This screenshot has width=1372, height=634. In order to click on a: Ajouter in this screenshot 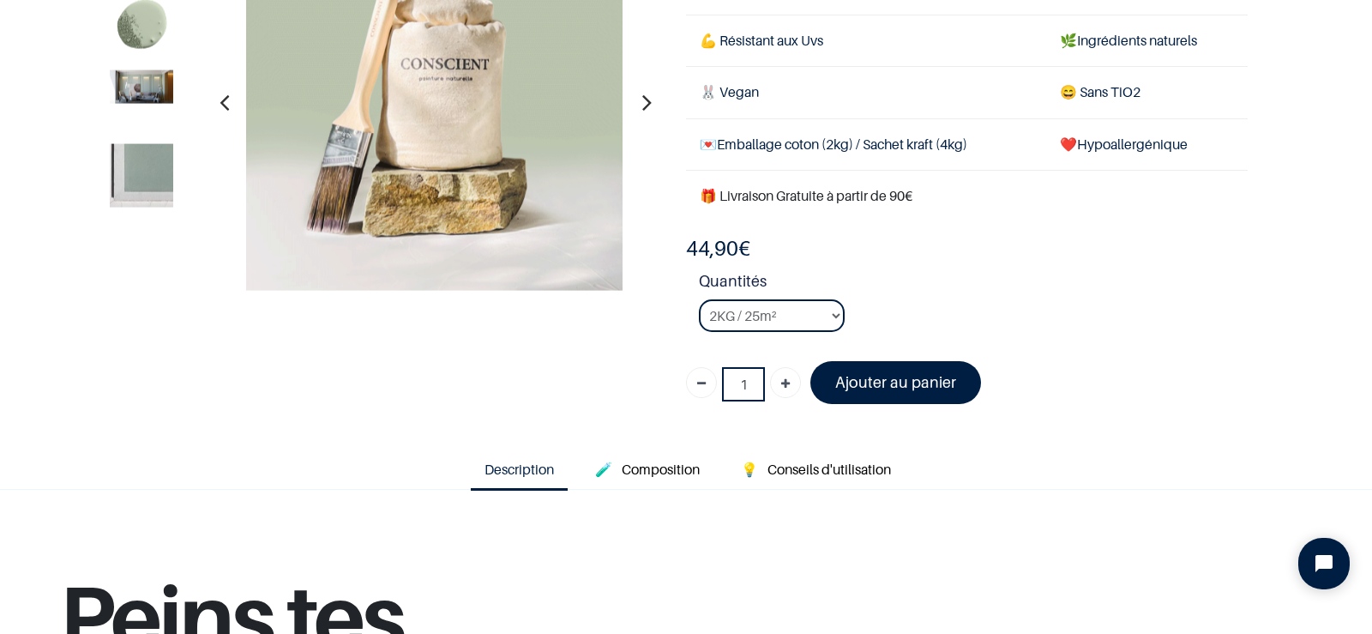, I will do `click(786, 383)`.